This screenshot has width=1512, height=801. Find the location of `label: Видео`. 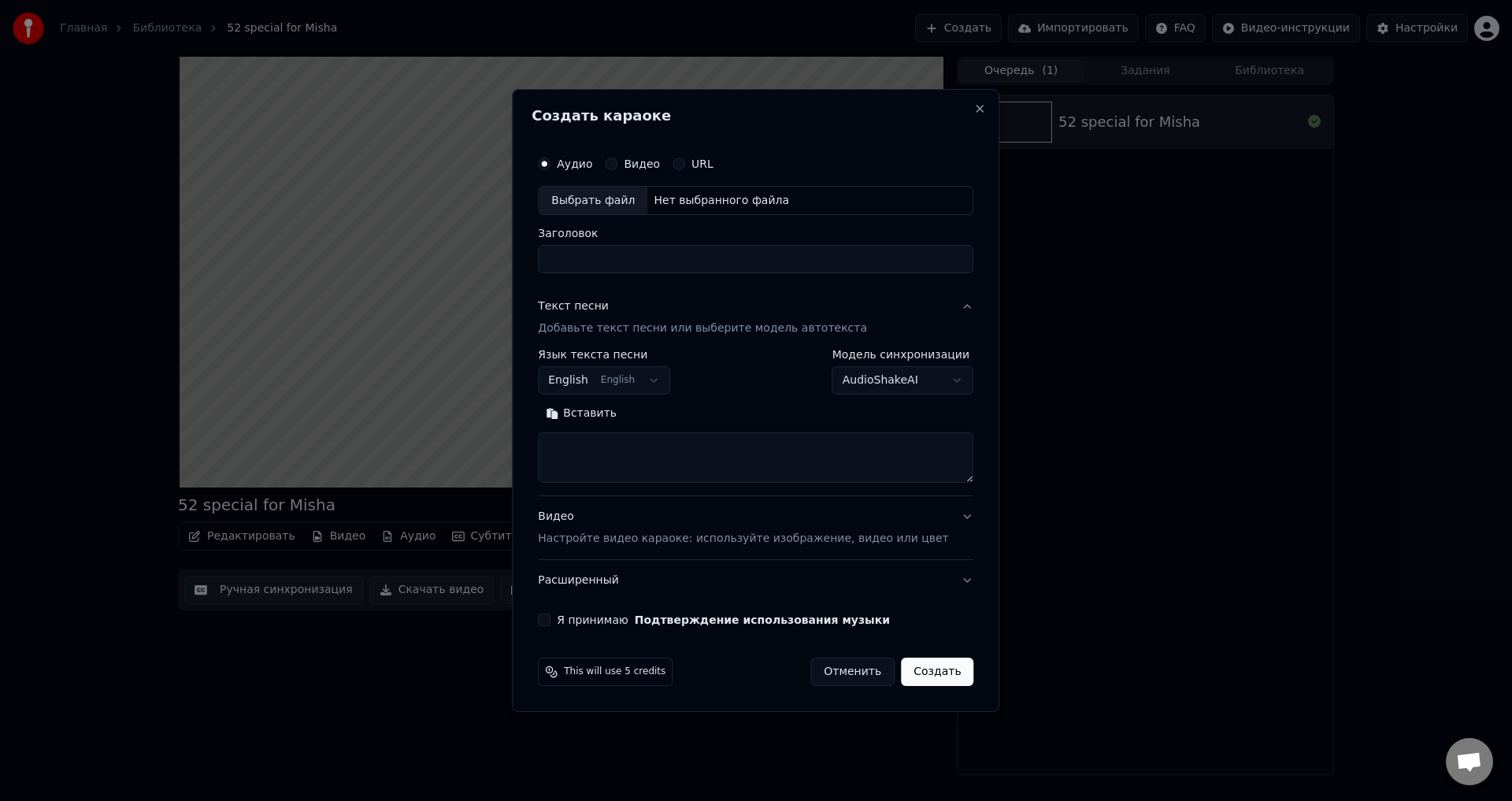

label: Видео is located at coordinates (641, 164).